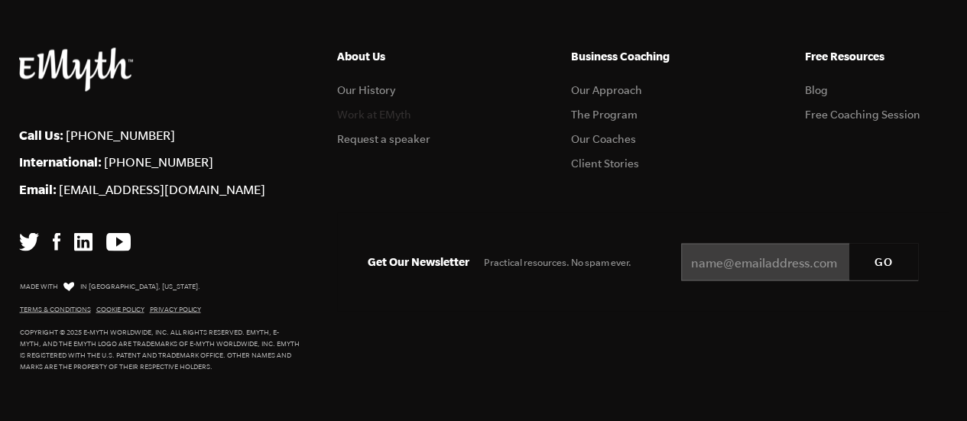  Describe the element at coordinates (366, 90) in the screenshot. I see `a: Our History` at that location.